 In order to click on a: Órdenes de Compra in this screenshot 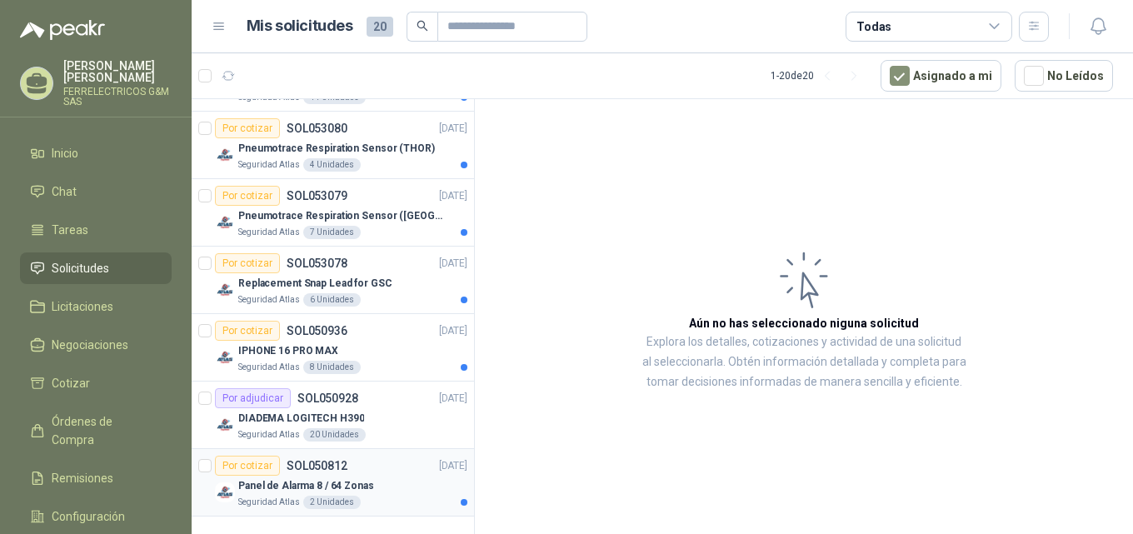, I will do `click(96, 431)`.